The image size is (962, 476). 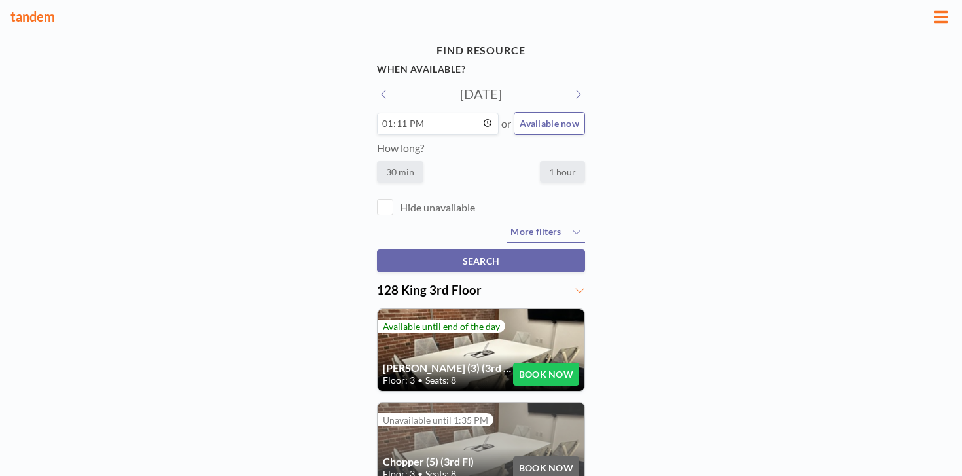 I want to click on span: Available until end of the day, so click(x=441, y=326).